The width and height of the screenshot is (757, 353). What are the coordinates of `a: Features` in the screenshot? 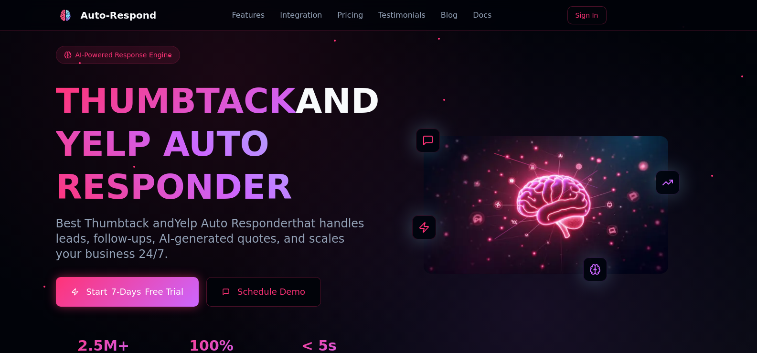 It's located at (248, 15).